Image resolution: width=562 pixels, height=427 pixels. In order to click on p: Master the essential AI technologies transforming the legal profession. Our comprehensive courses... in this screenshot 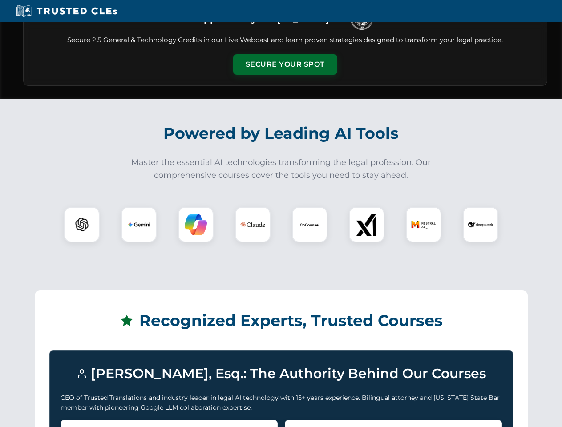, I will do `click(281, 169)`.